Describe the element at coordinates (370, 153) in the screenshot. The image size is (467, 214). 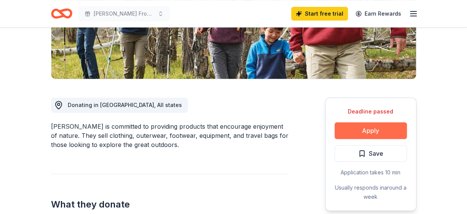
I see `button: Save` at that location.